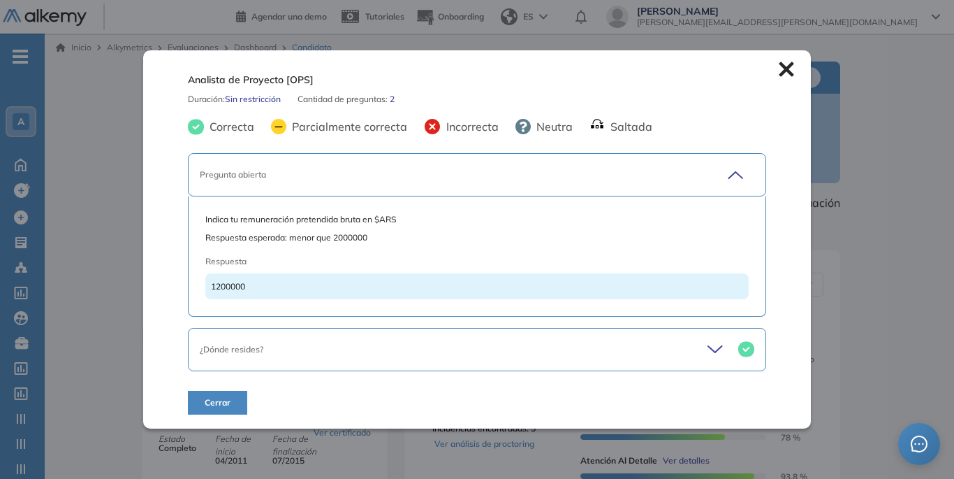 The image size is (954, 479). What do you see at coordinates (229, 126) in the screenshot?
I see `span: Correcta` at bounding box center [229, 126].